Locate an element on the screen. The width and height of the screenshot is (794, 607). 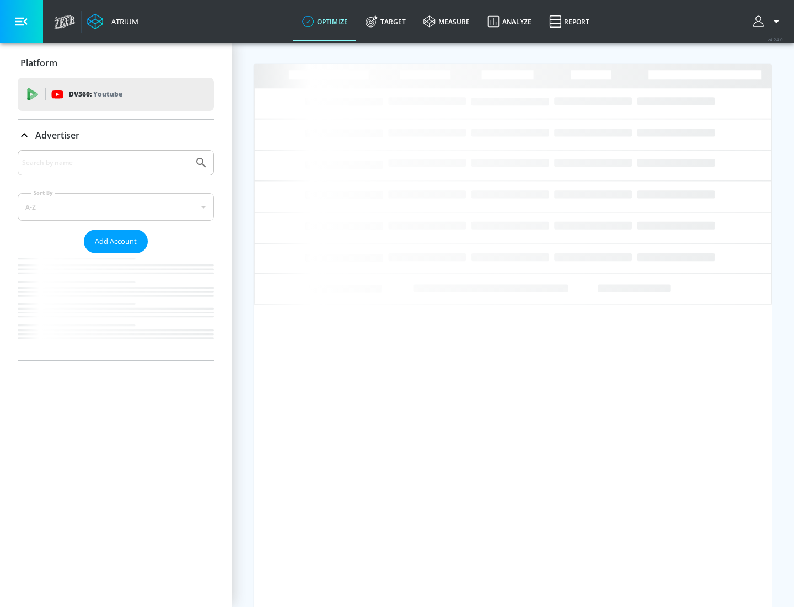
div: Platform is located at coordinates (116, 63).